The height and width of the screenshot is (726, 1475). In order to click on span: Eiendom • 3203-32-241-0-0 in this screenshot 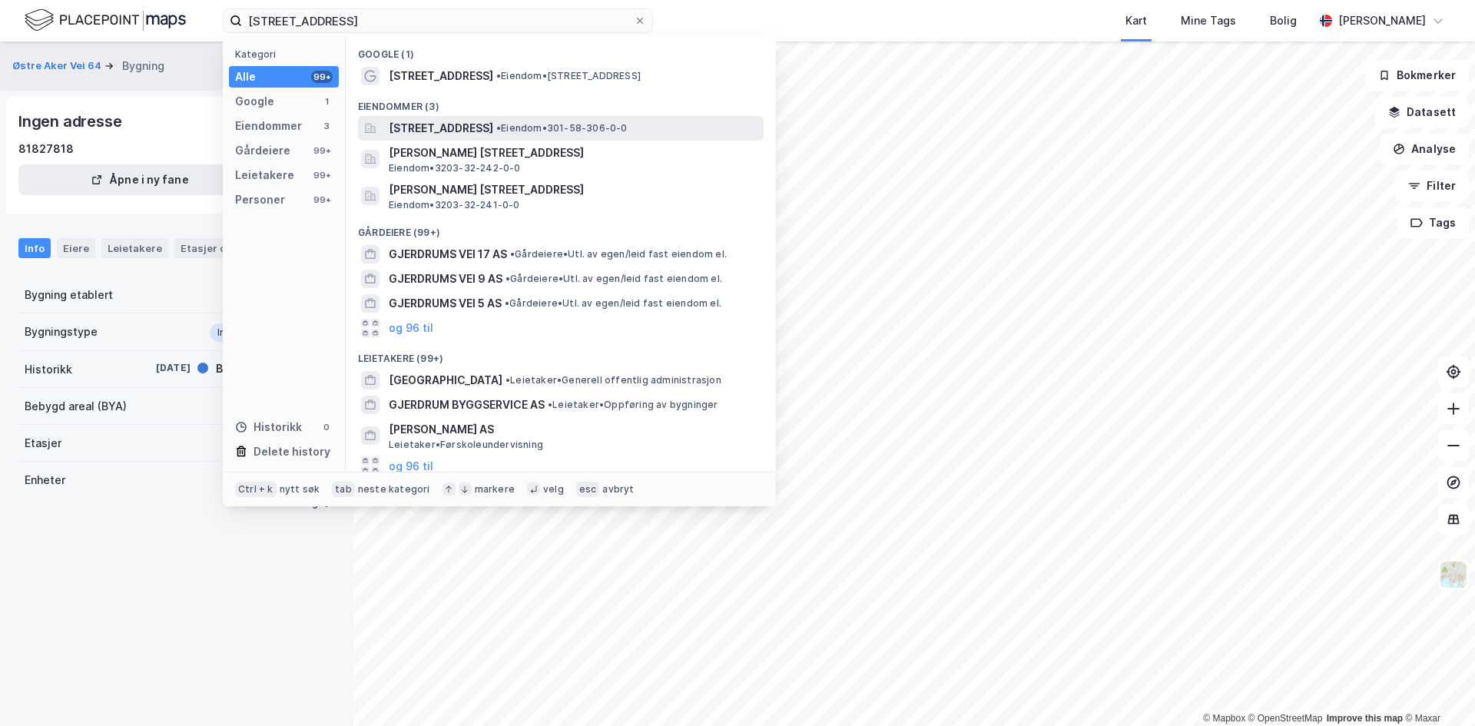, I will do `click(454, 205)`.